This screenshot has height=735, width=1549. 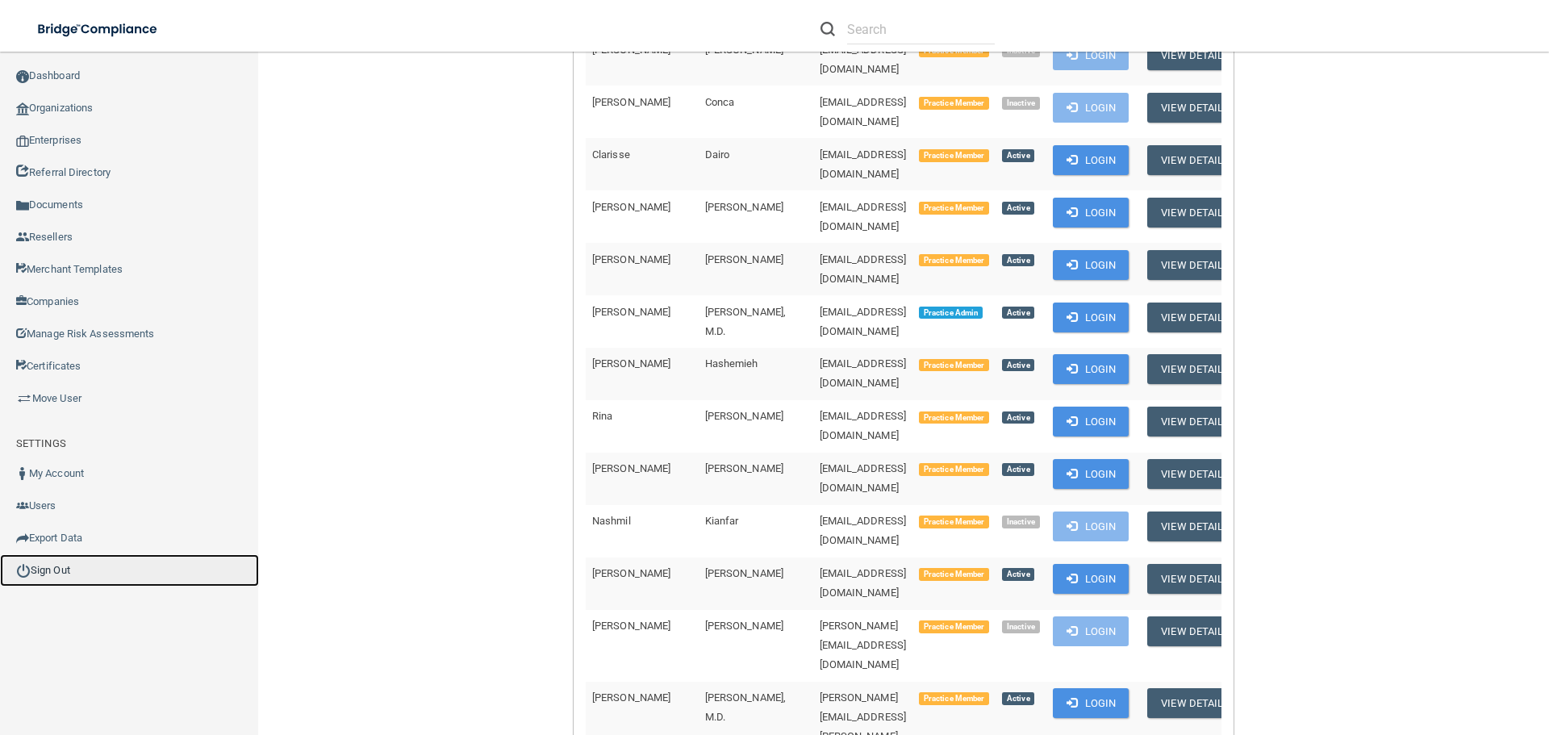 What do you see at coordinates (23, 570) in the screenshot?
I see `img: ic_power_dark.7ecde6b1.png` at bounding box center [23, 570].